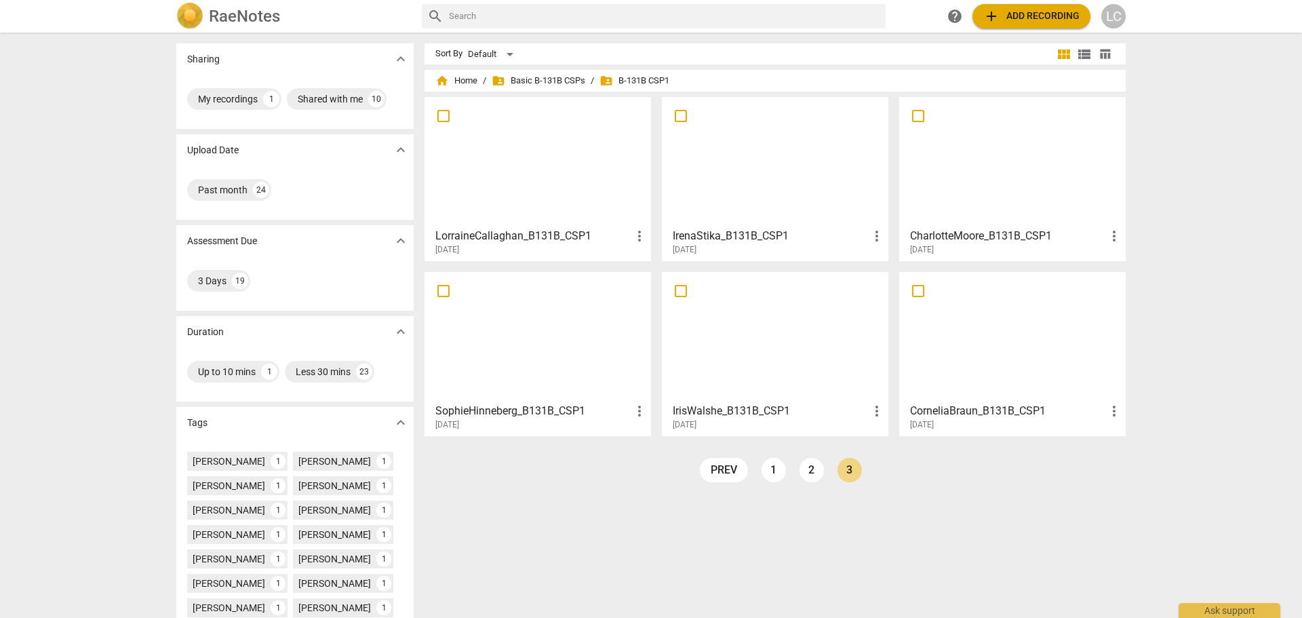  I want to click on span: Basic B-131B CSPs, so click(539, 81).